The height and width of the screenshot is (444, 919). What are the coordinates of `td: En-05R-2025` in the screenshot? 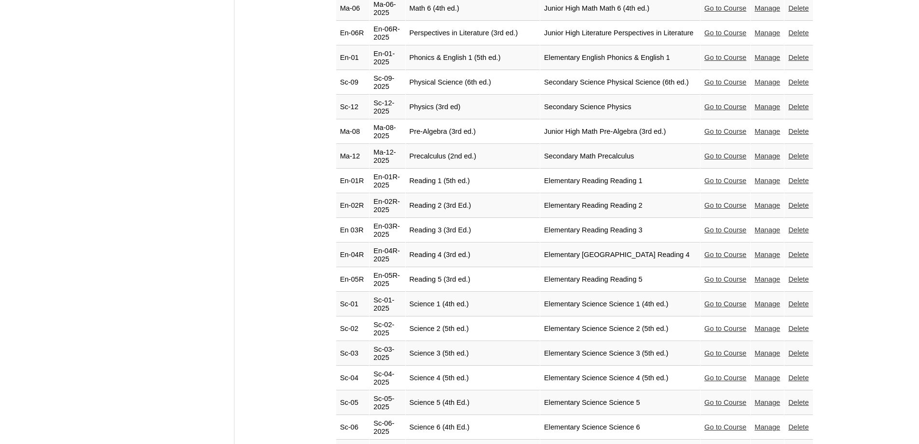 It's located at (387, 279).